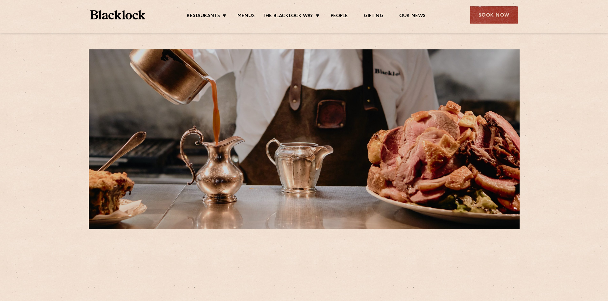  I want to click on a: People, so click(339, 17).